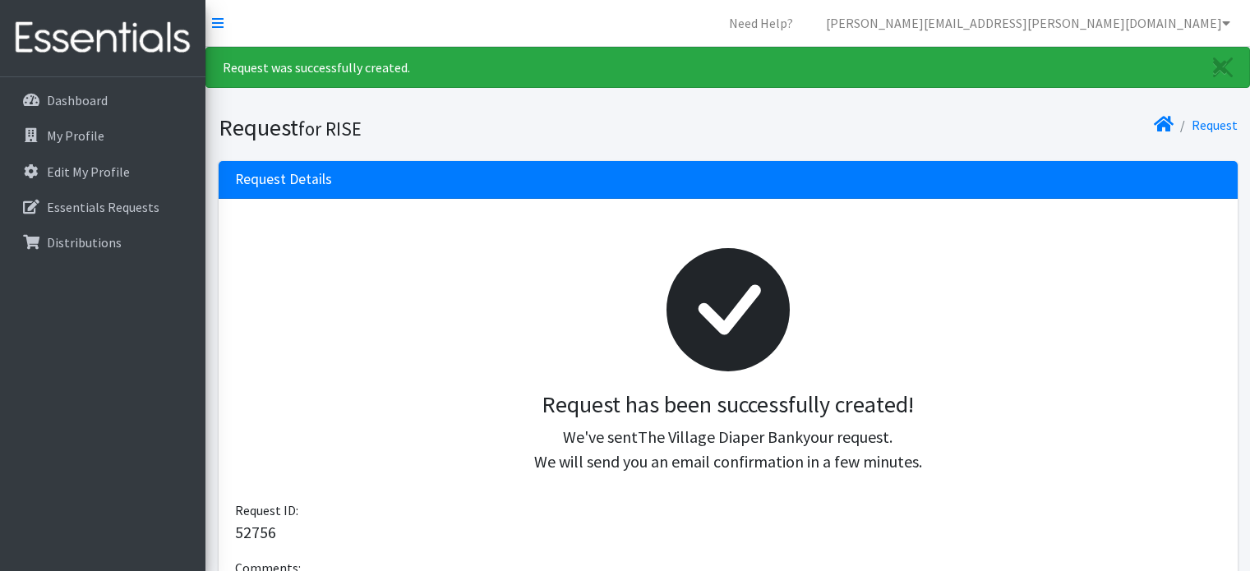 The width and height of the screenshot is (1250, 571). What do you see at coordinates (103, 136) in the screenshot?
I see `a: My Profile` at bounding box center [103, 136].